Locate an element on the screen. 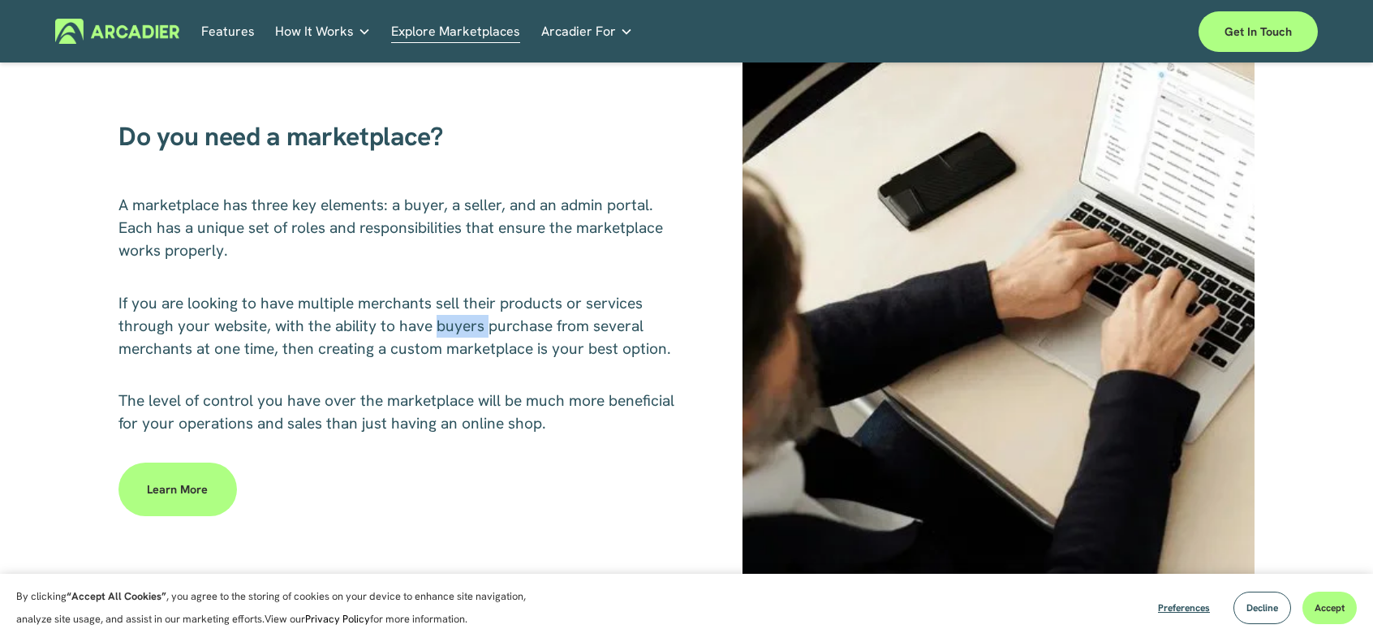  a: Get in touch is located at coordinates (1258, 32).